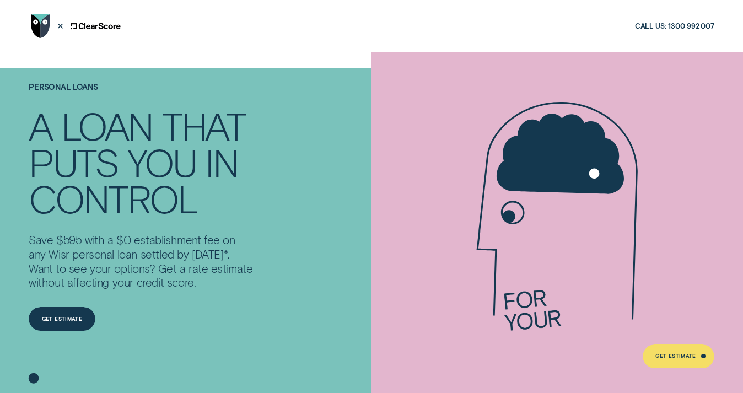  Describe the element at coordinates (221, 161) in the screenshot. I see `div: IN` at that location.